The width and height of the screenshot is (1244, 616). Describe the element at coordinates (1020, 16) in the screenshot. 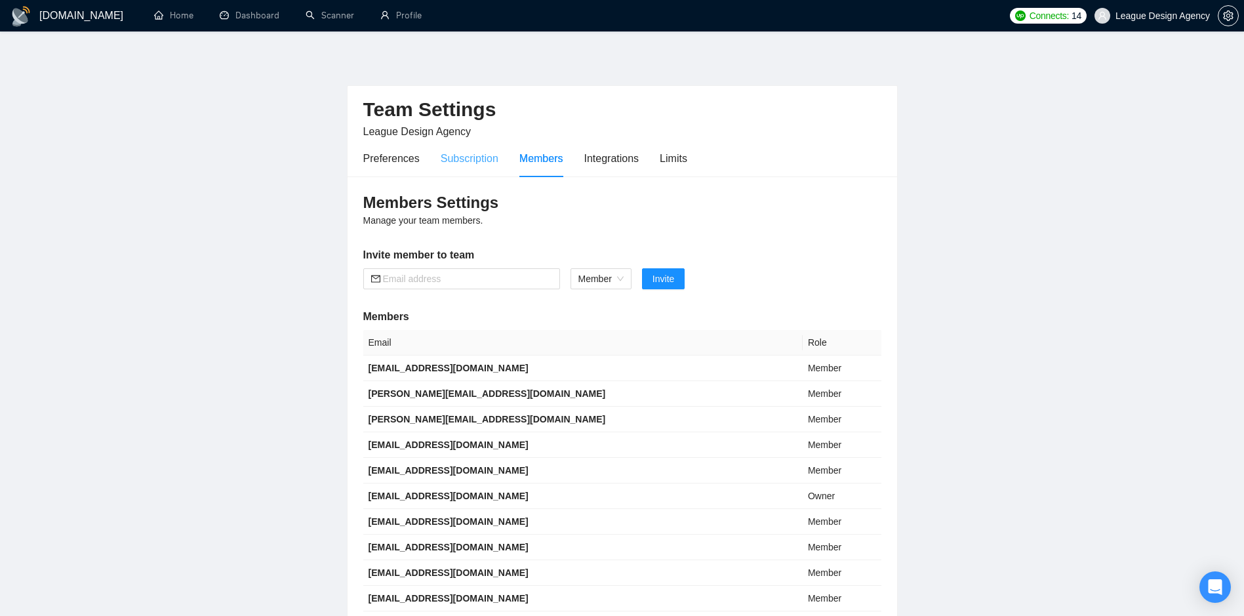

I see `img: upwork-logo.png` at that location.